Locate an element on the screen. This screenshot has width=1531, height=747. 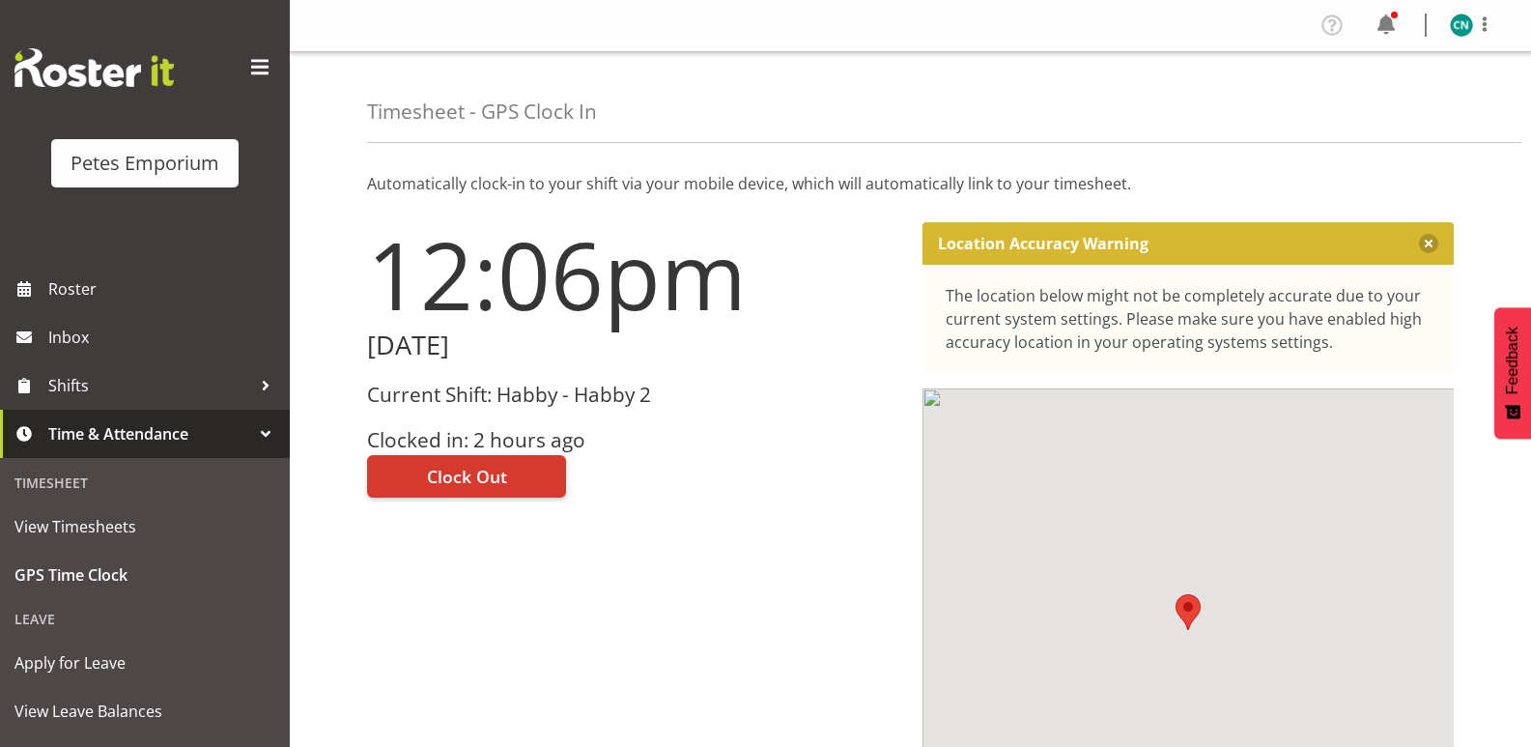
span: View Leave Balances is located at coordinates (145, 711).